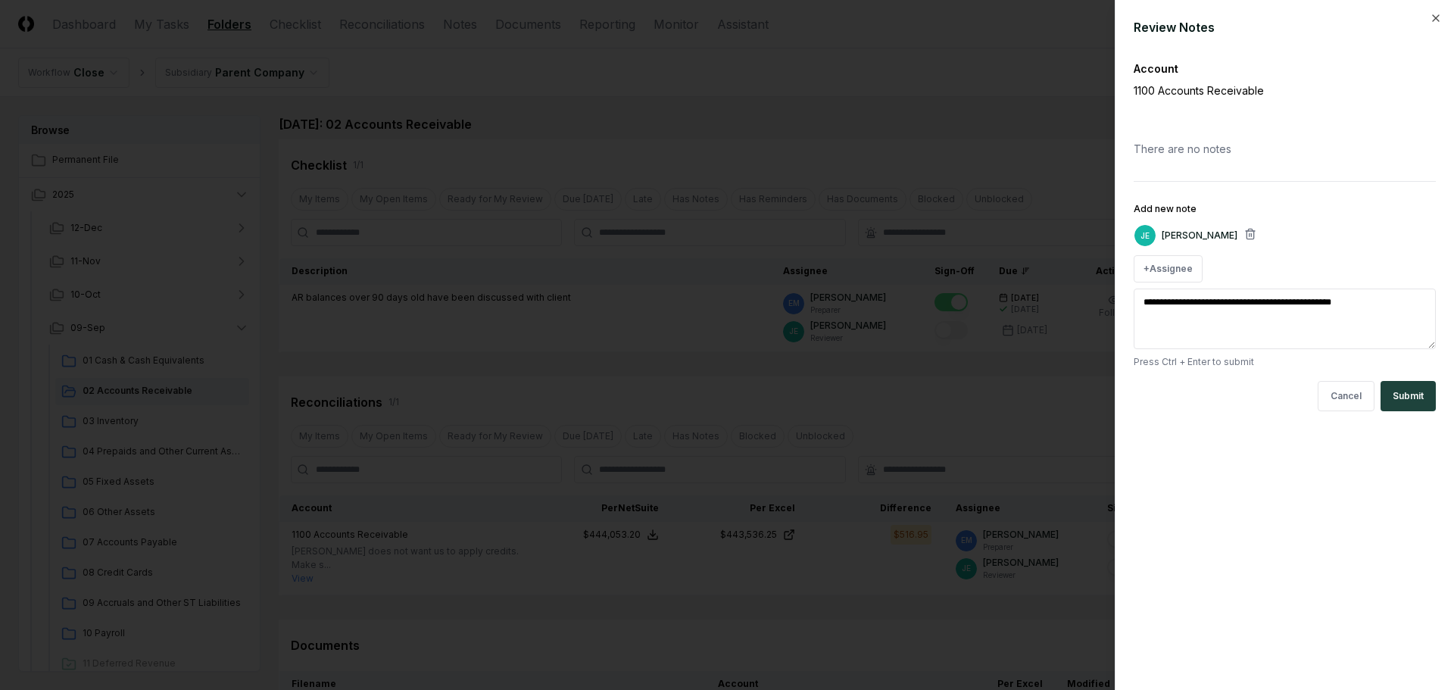 The height and width of the screenshot is (690, 1454). I want to click on button: Submit, so click(1407, 396).